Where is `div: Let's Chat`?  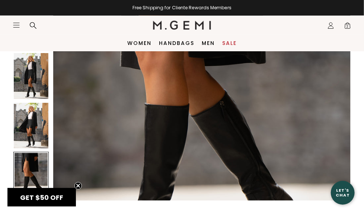 div: Let's Chat is located at coordinates (343, 193).